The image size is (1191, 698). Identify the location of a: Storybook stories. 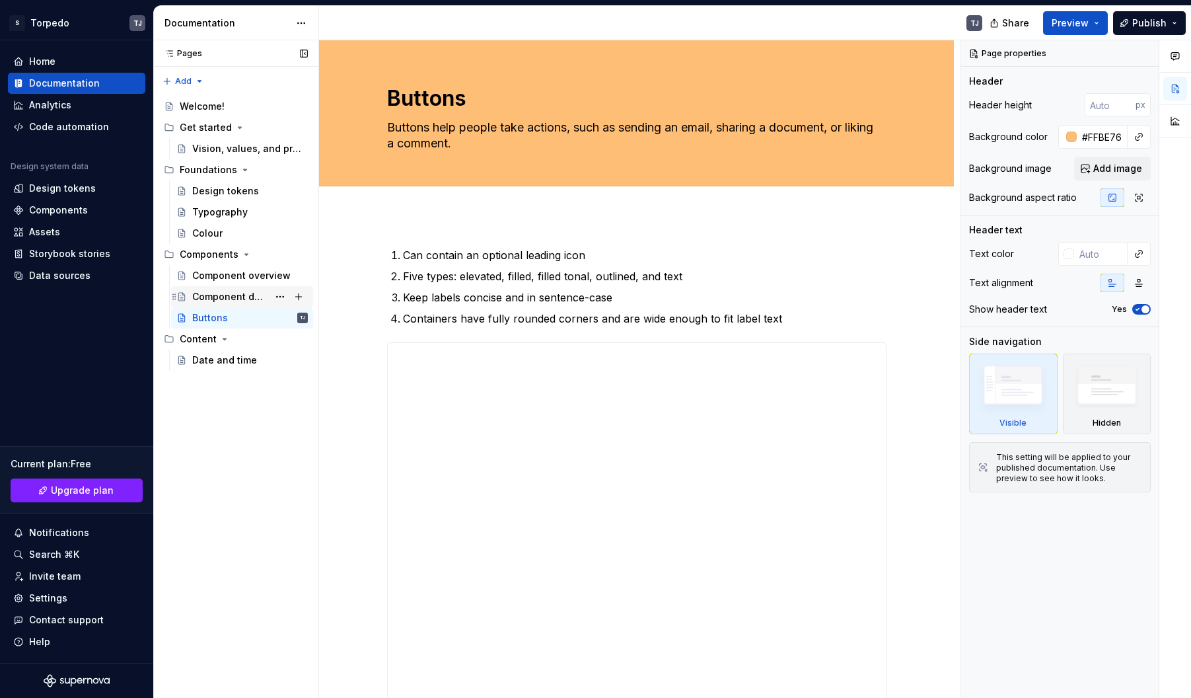
(77, 254).